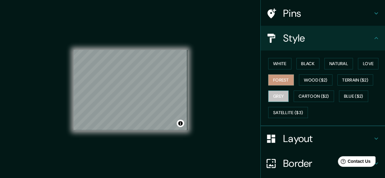 This screenshot has width=385, height=178. What do you see at coordinates (338, 64) in the screenshot?
I see `button: Natural` at bounding box center [338, 64].